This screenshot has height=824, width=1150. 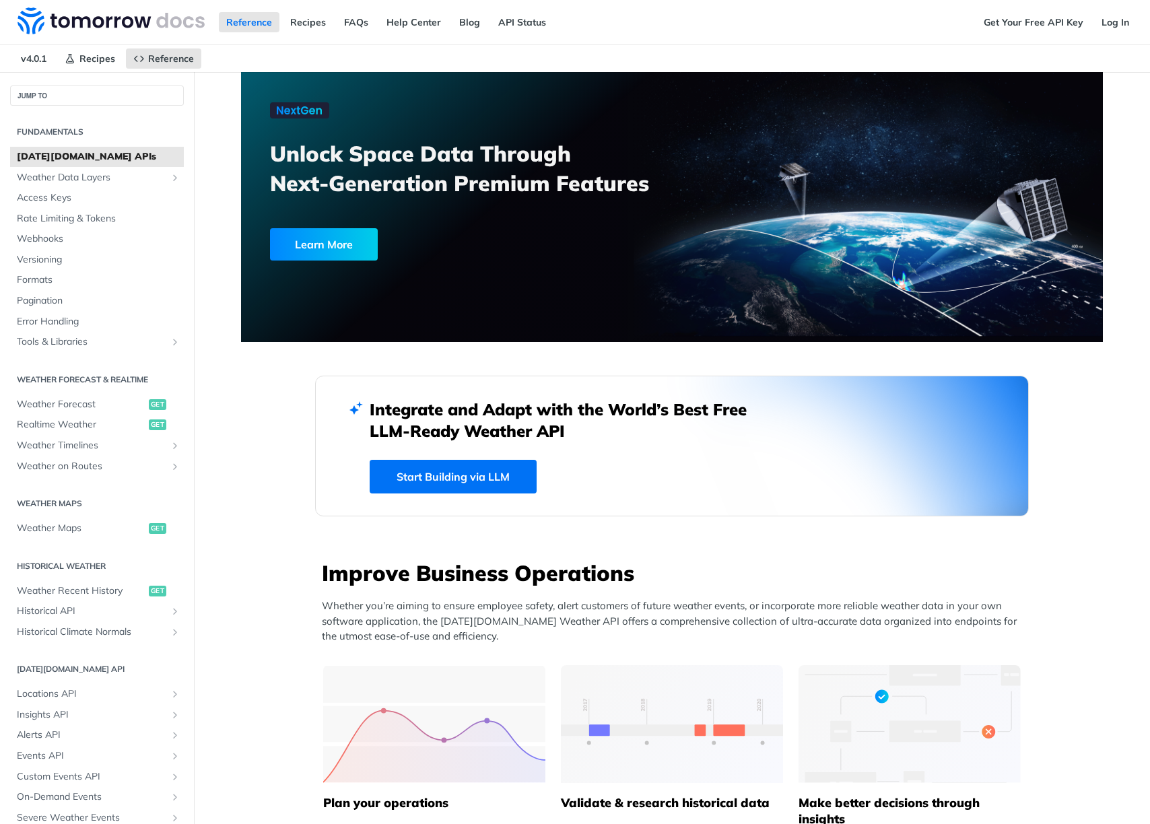 I want to click on img: a22d113-group-496-32x.svg, so click(x=910, y=724).